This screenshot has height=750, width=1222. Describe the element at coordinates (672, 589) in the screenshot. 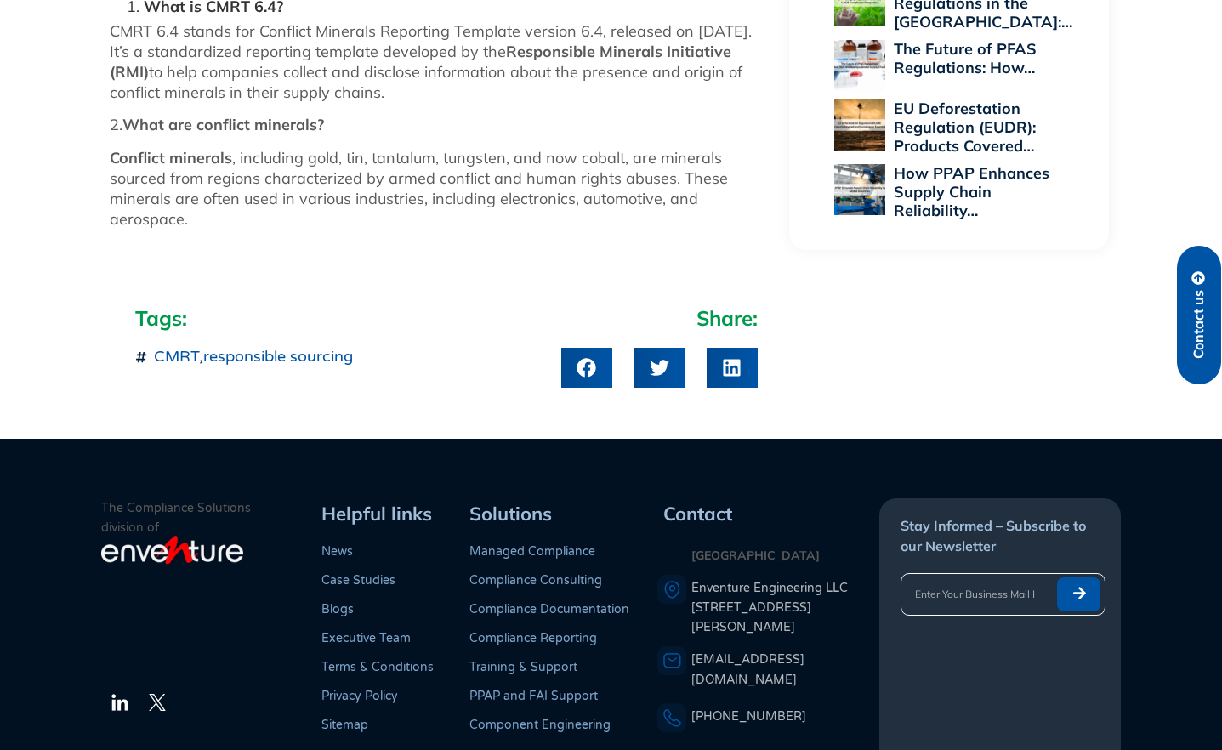

I see `img: A pin icon representing a location` at that location.